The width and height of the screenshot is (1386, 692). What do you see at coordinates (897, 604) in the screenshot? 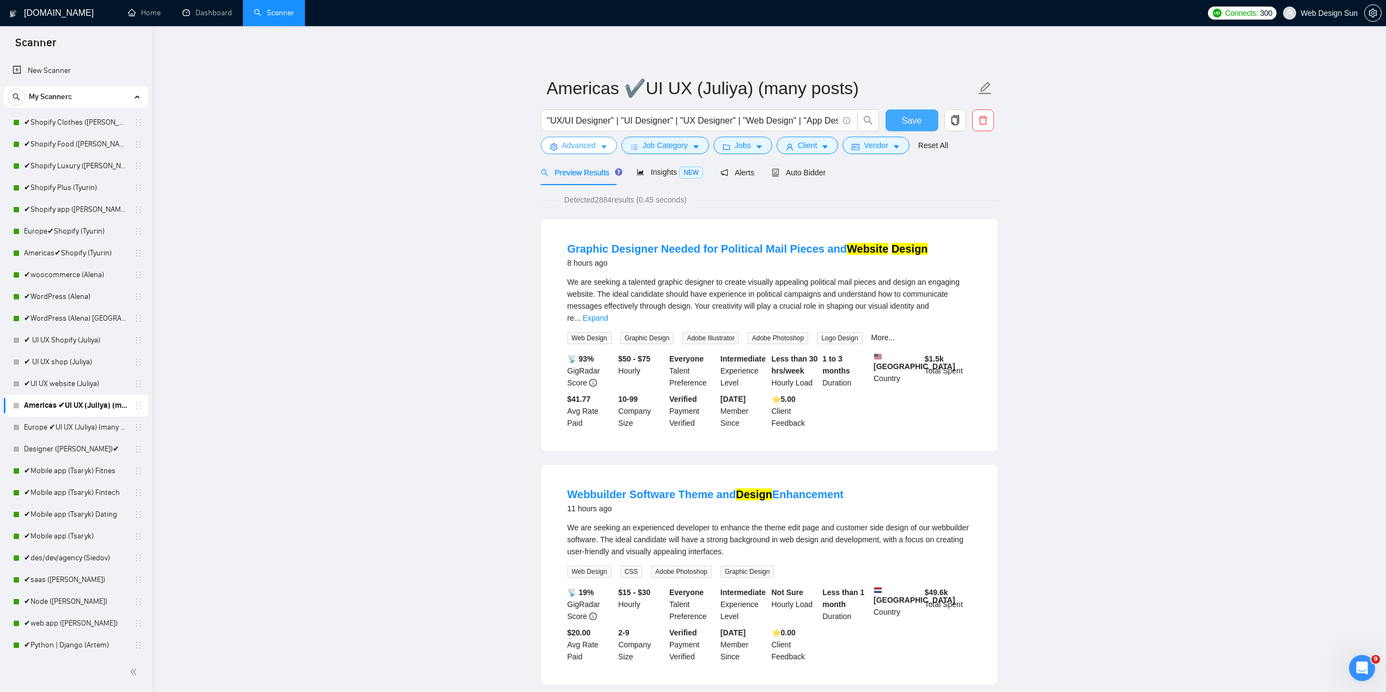
I see `div: Country` at bounding box center [897, 604].